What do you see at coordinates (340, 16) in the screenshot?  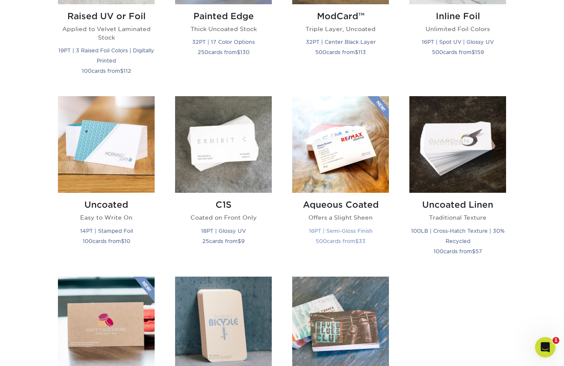 I see `h2: ModCard™` at bounding box center [340, 16].